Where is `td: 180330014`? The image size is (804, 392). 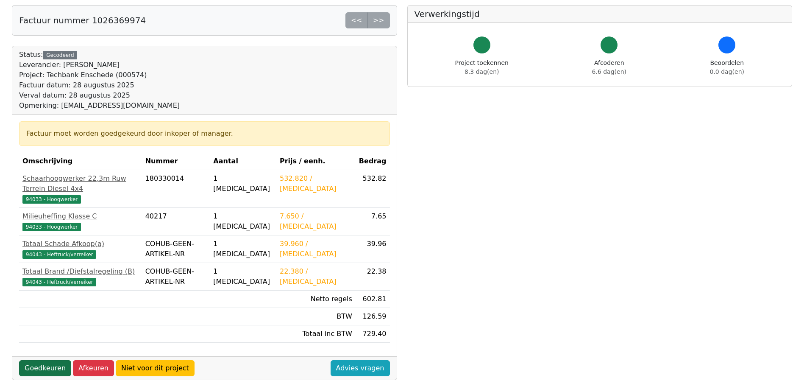 td: 180330014 is located at coordinates (176, 189).